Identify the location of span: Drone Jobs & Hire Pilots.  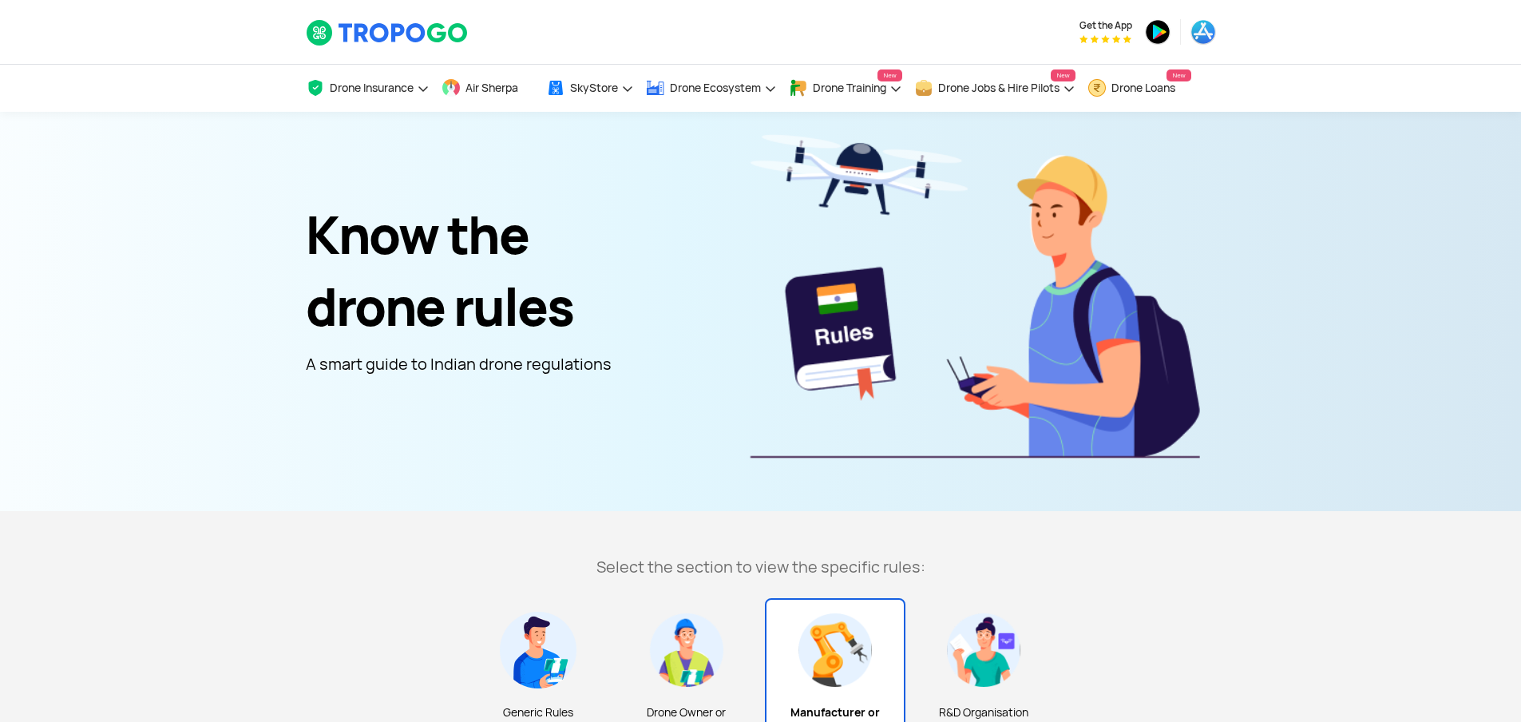
(999, 88).